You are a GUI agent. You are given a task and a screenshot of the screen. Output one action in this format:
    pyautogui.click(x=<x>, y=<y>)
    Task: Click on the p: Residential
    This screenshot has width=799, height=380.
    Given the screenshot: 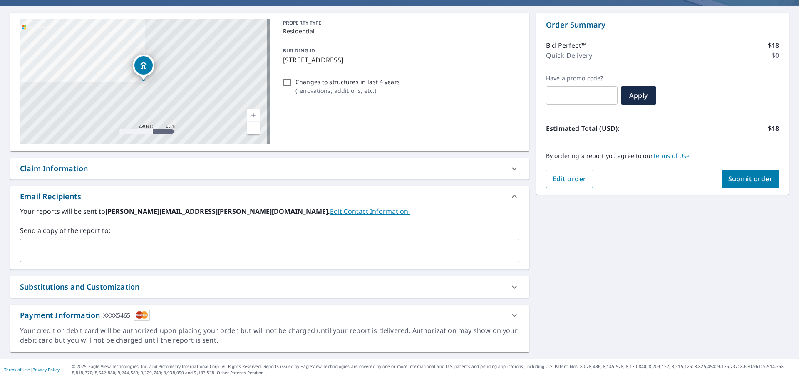 What is the action you would take?
    pyautogui.click(x=399, y=31)
    